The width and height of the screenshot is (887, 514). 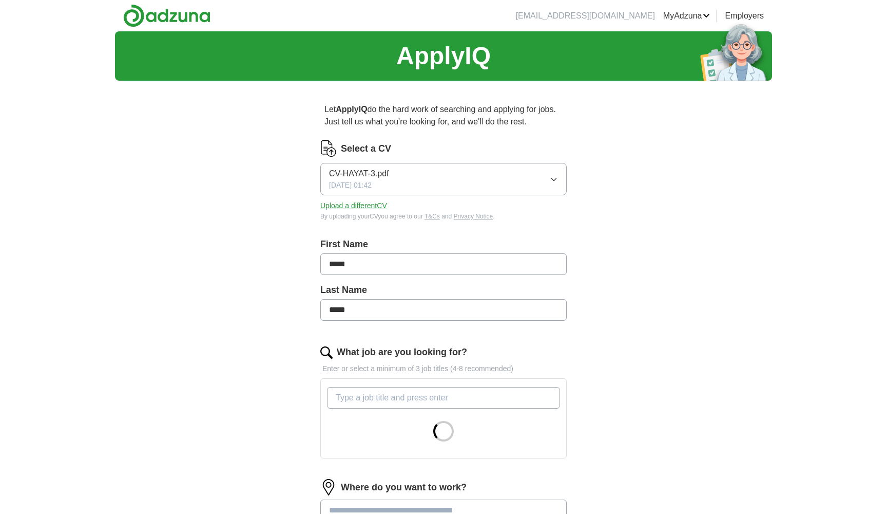 I want to click on strong: ApplyIQ, so click(x=351, y=109).